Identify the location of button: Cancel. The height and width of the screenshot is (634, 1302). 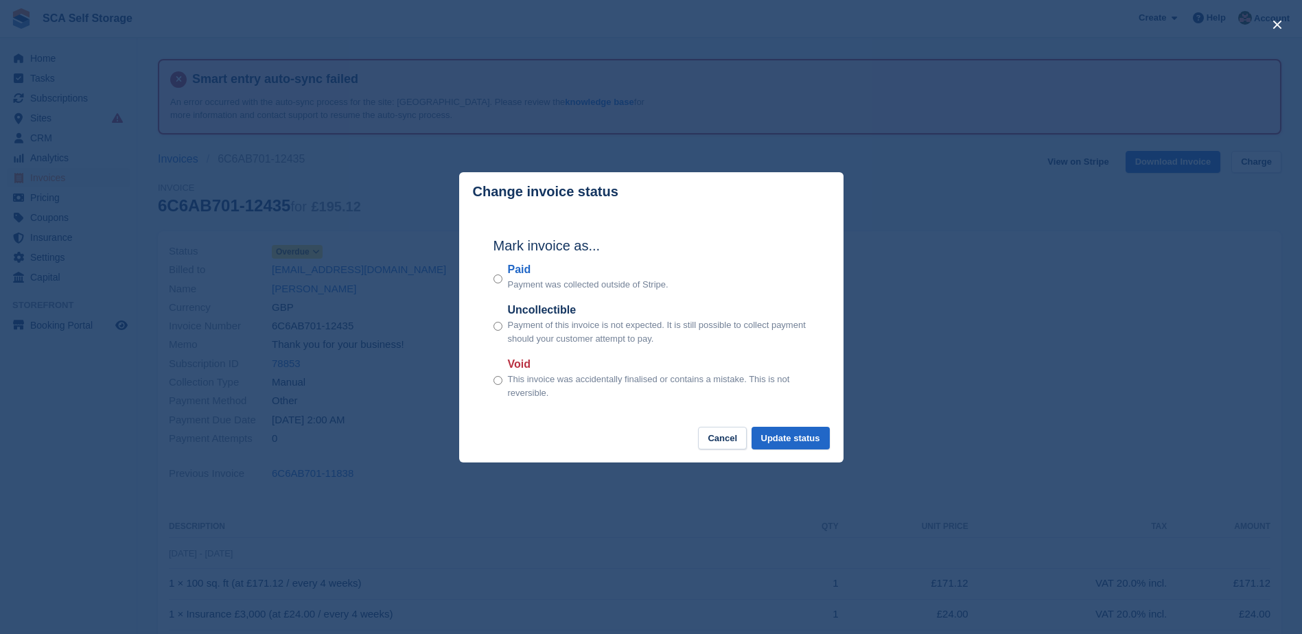
(722, 438).